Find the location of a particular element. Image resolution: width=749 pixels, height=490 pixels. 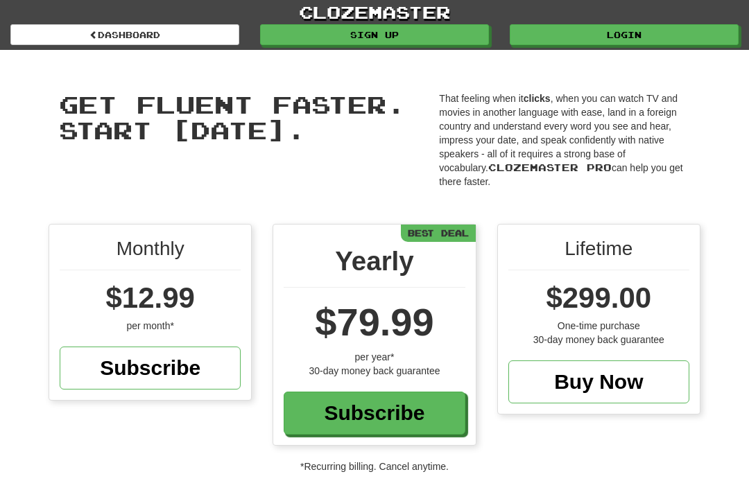

p: That feeling when it , when you can watch TV and movies in another language with ease, land in a ... is located at coordinates (565, 140).